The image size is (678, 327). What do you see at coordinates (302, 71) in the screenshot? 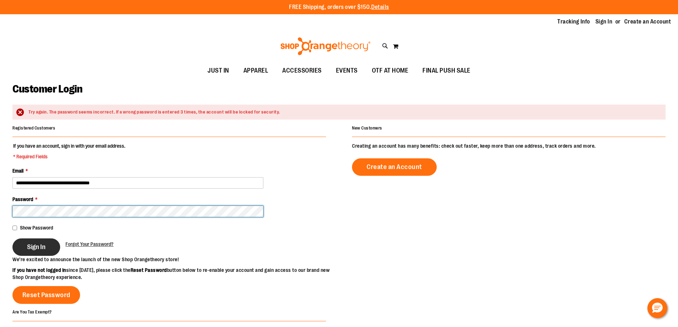
I see `a: ACCESSORIES` at bounding box center [302, 71].